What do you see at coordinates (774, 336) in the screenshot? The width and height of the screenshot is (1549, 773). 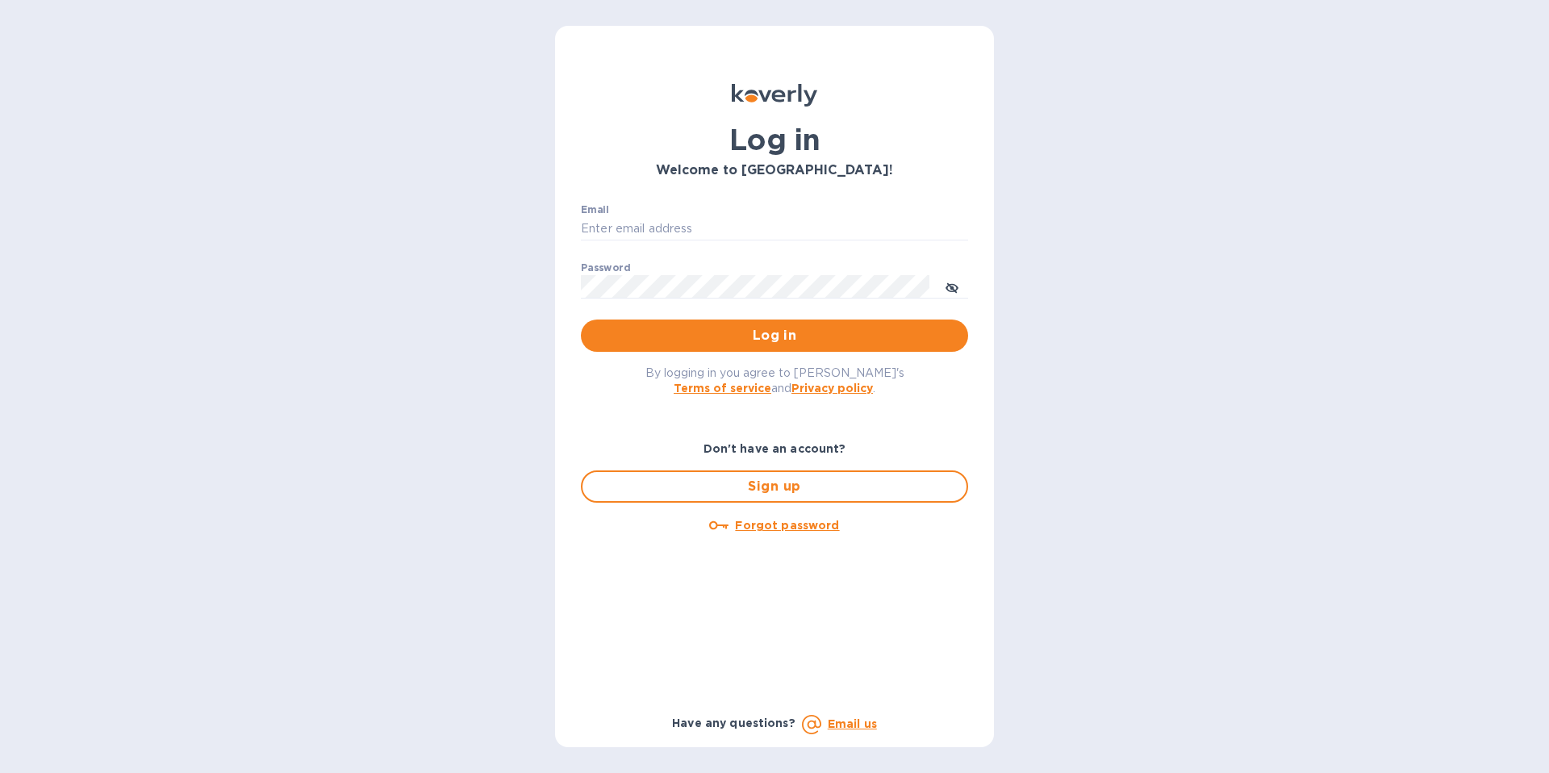 I see `span: Log in` at bounding box center [774, 336].